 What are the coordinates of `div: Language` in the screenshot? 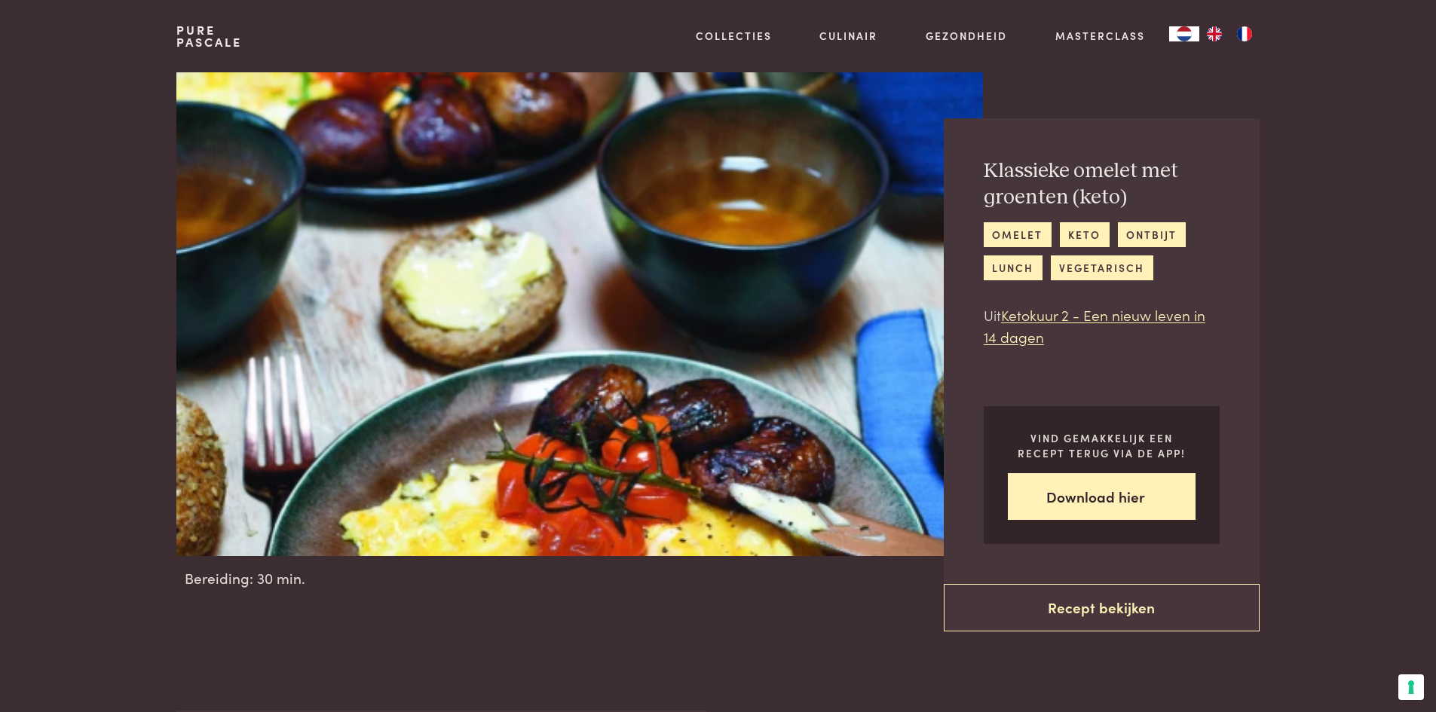 It's located at (1184, 34).